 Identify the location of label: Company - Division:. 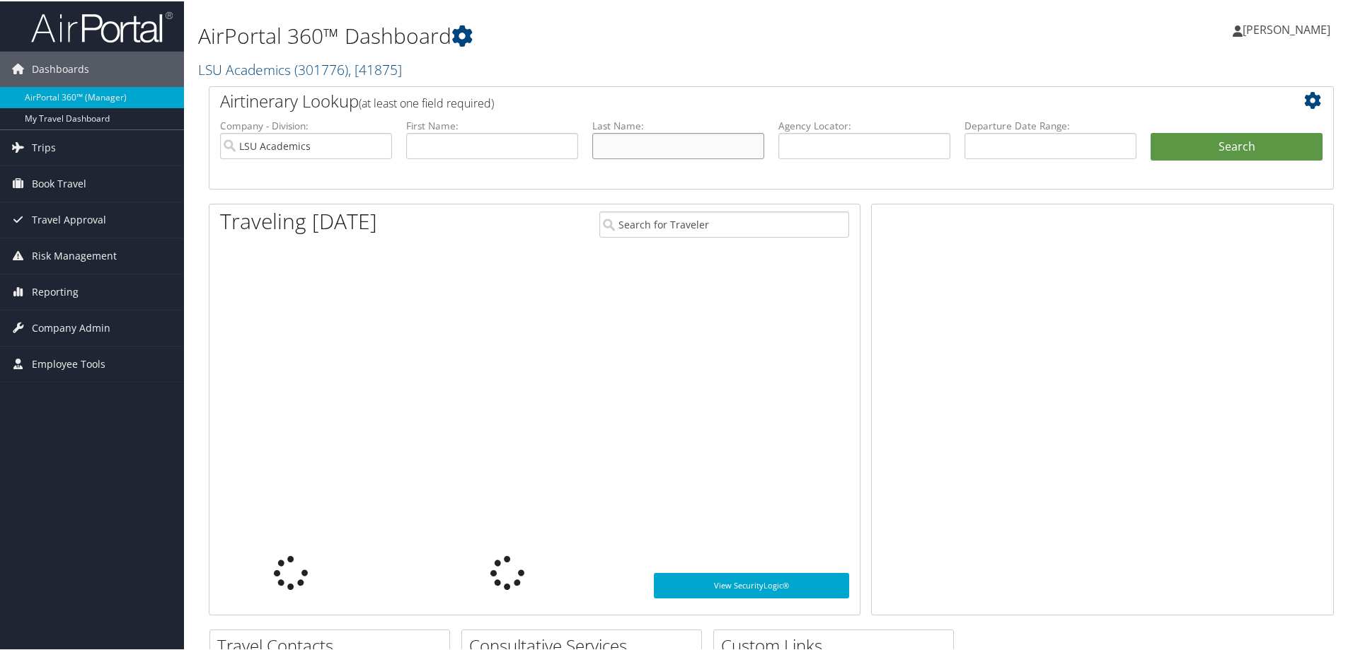
(306, 125).